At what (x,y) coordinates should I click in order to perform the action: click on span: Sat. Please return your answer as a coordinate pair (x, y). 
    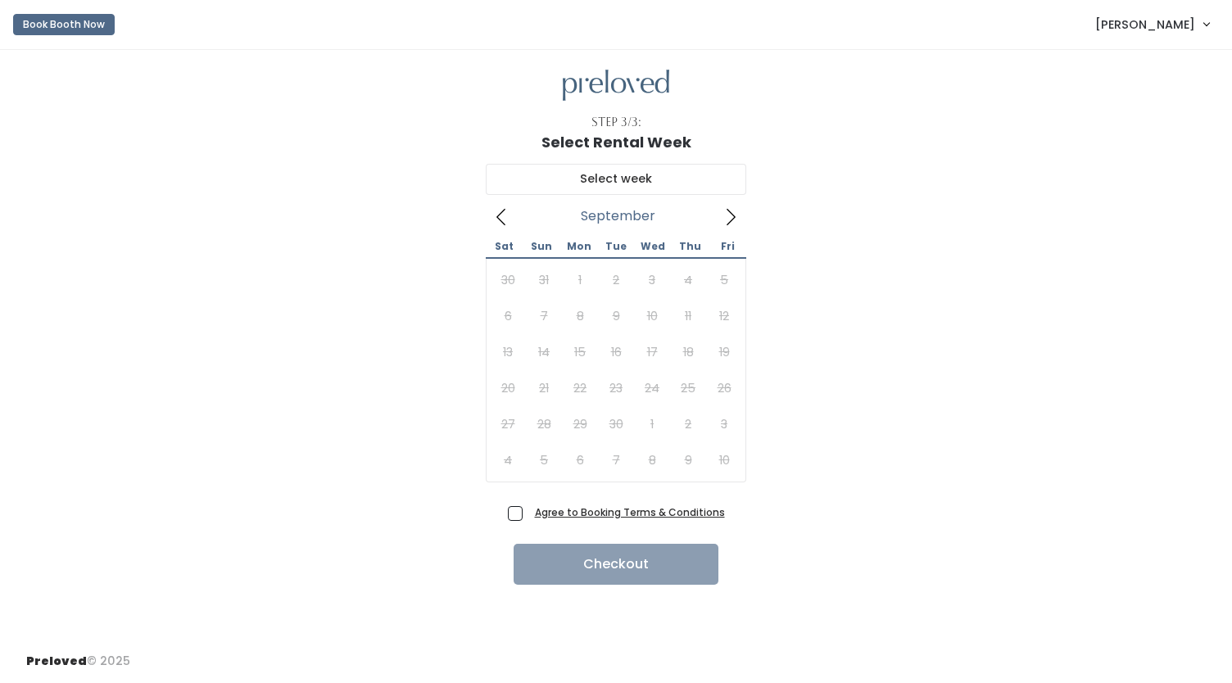
    Looking at the image, I should click on (504, 246).